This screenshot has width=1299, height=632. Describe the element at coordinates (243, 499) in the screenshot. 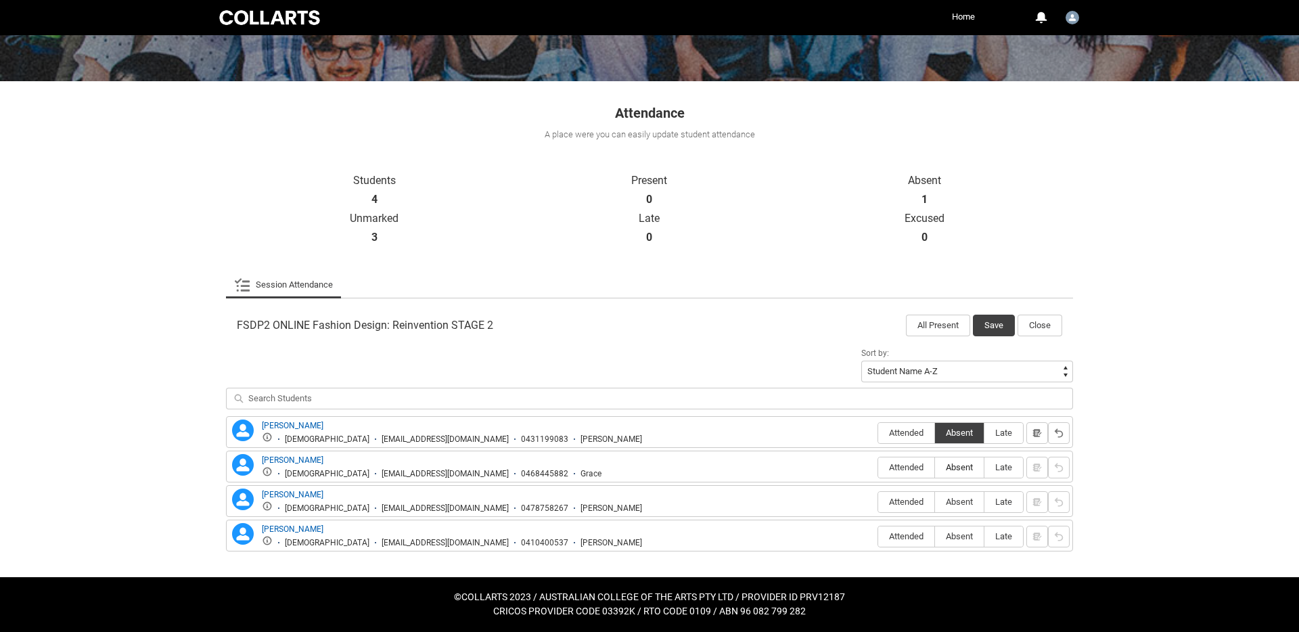

I see `lightning-icon: Yolanda Abd` at that location.